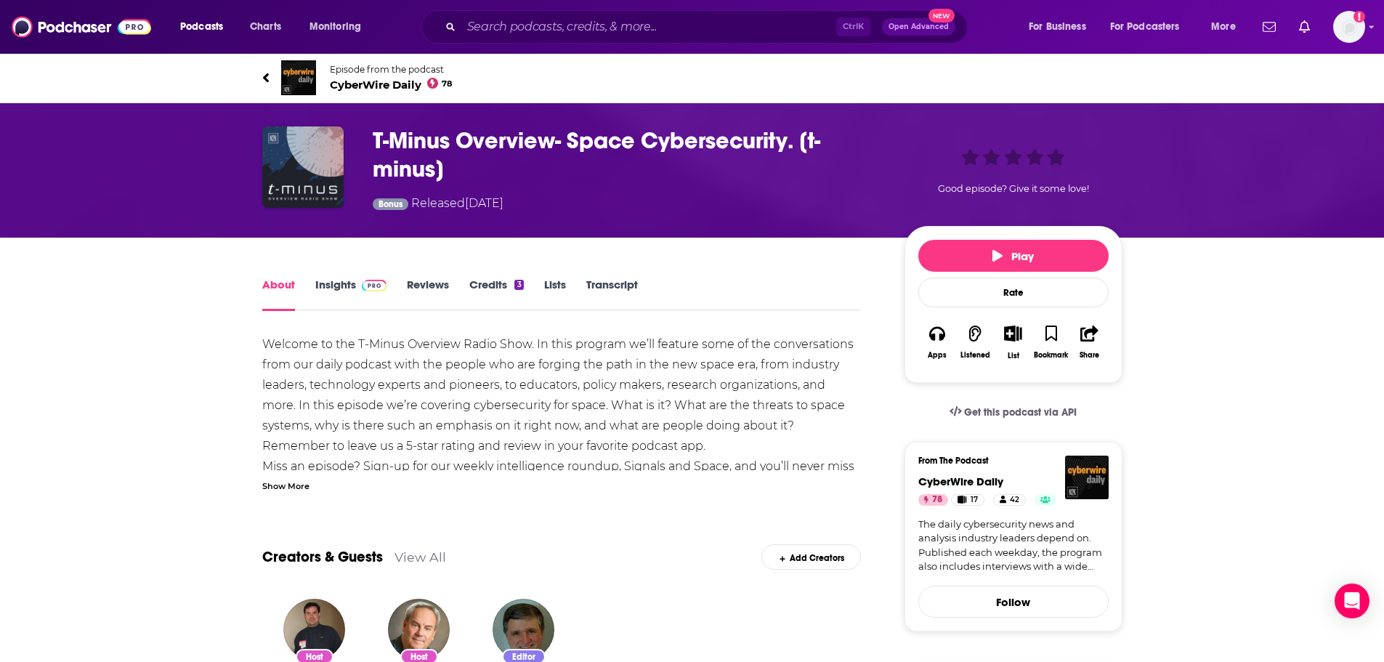 The image size is (1384, 662). I want to click on div: Show More ButtonList, so click(1013, 342).